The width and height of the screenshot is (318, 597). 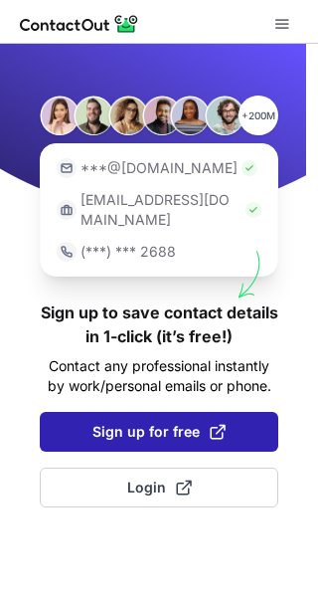 I want to click on img: ContactOut v5.3.10, so click(x=80, y=24).